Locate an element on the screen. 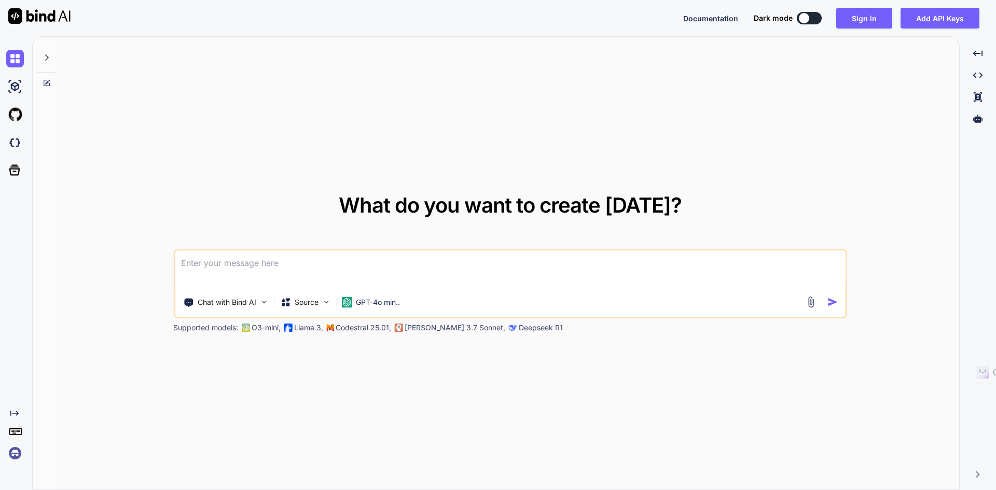 The height and width of the screenshot is (490, 996). img: ai-studio is located at coordinates (15, 87).